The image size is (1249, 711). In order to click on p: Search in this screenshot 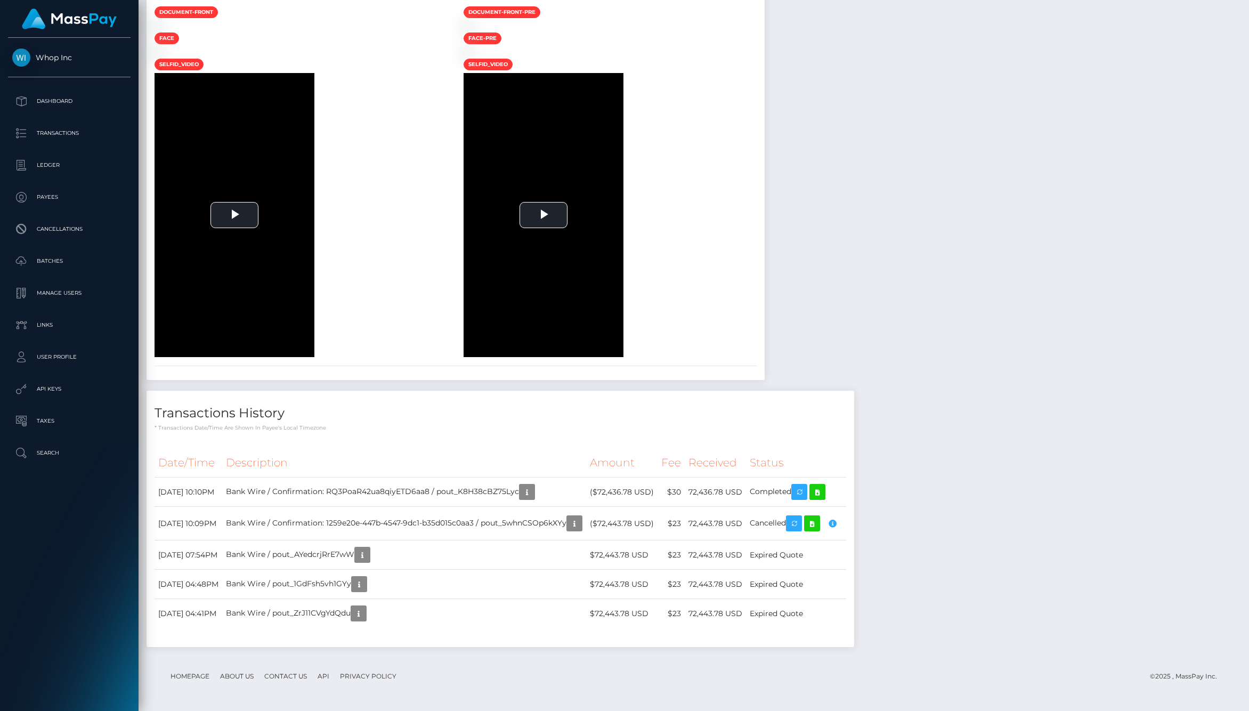, I will do `click(69, 453)`.